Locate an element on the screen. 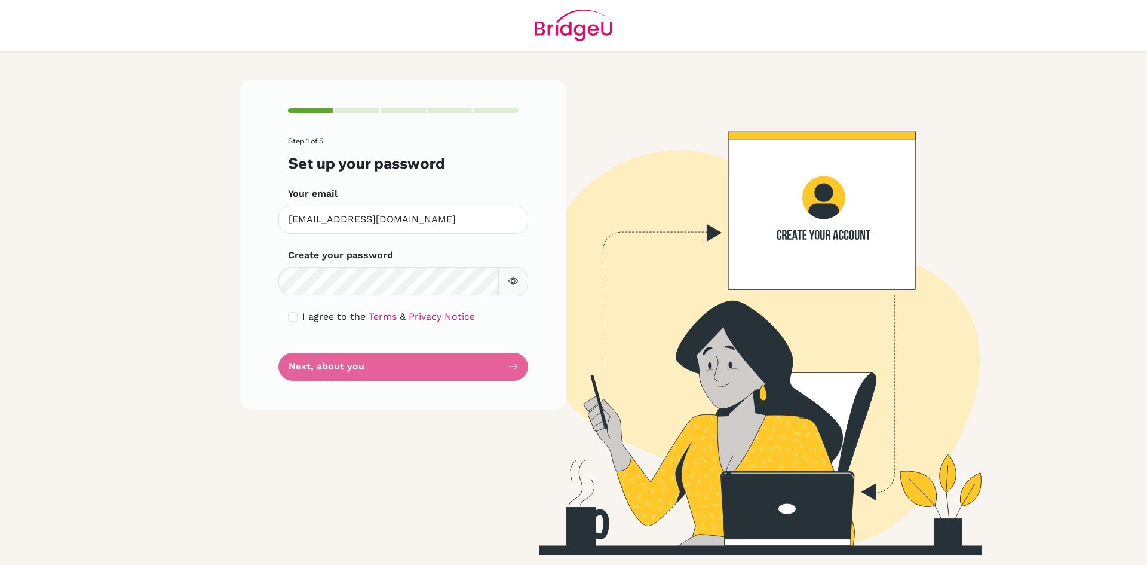 This screenshot has height=565, width=1147. label: Your email is located at coordinates (312, 194).